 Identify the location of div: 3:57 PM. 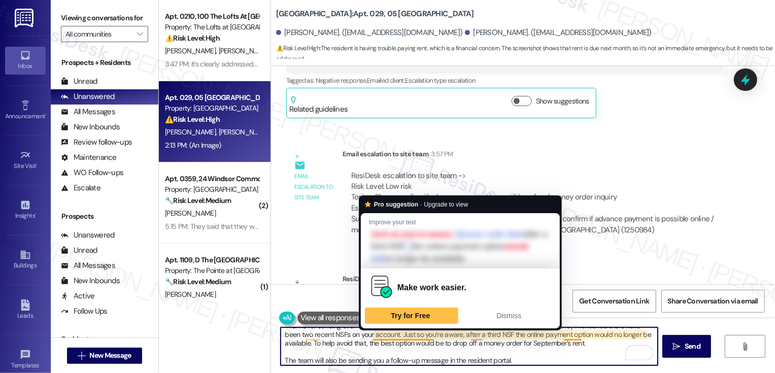
(440, 154).